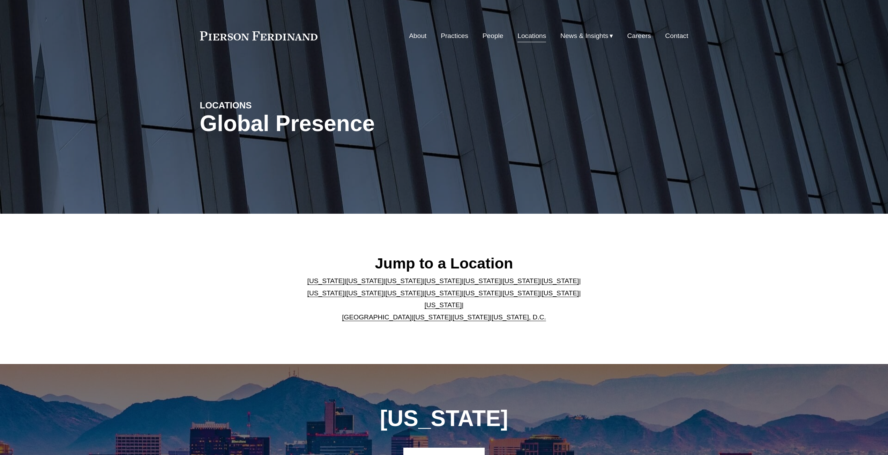  I want to click on h2: Jump to a Location, so click(444, 264).